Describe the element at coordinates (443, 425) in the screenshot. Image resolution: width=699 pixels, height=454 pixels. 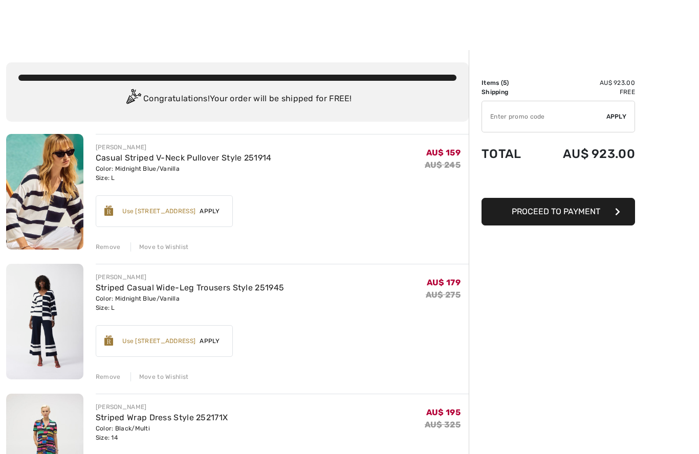
I see `s: AU$ 325` at that location.